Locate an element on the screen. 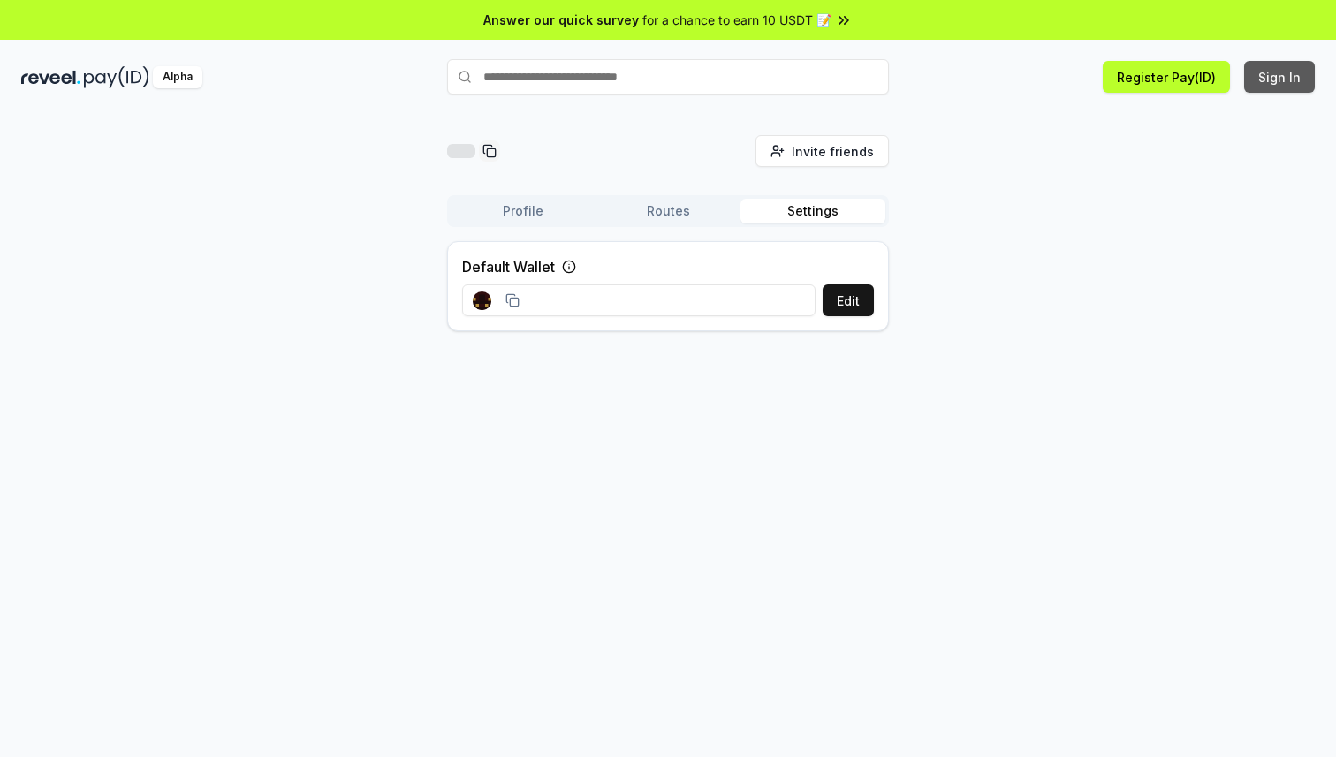 This screenshot has height=757, width=1336. button: Sign In is located at coordinates (1280, 77).